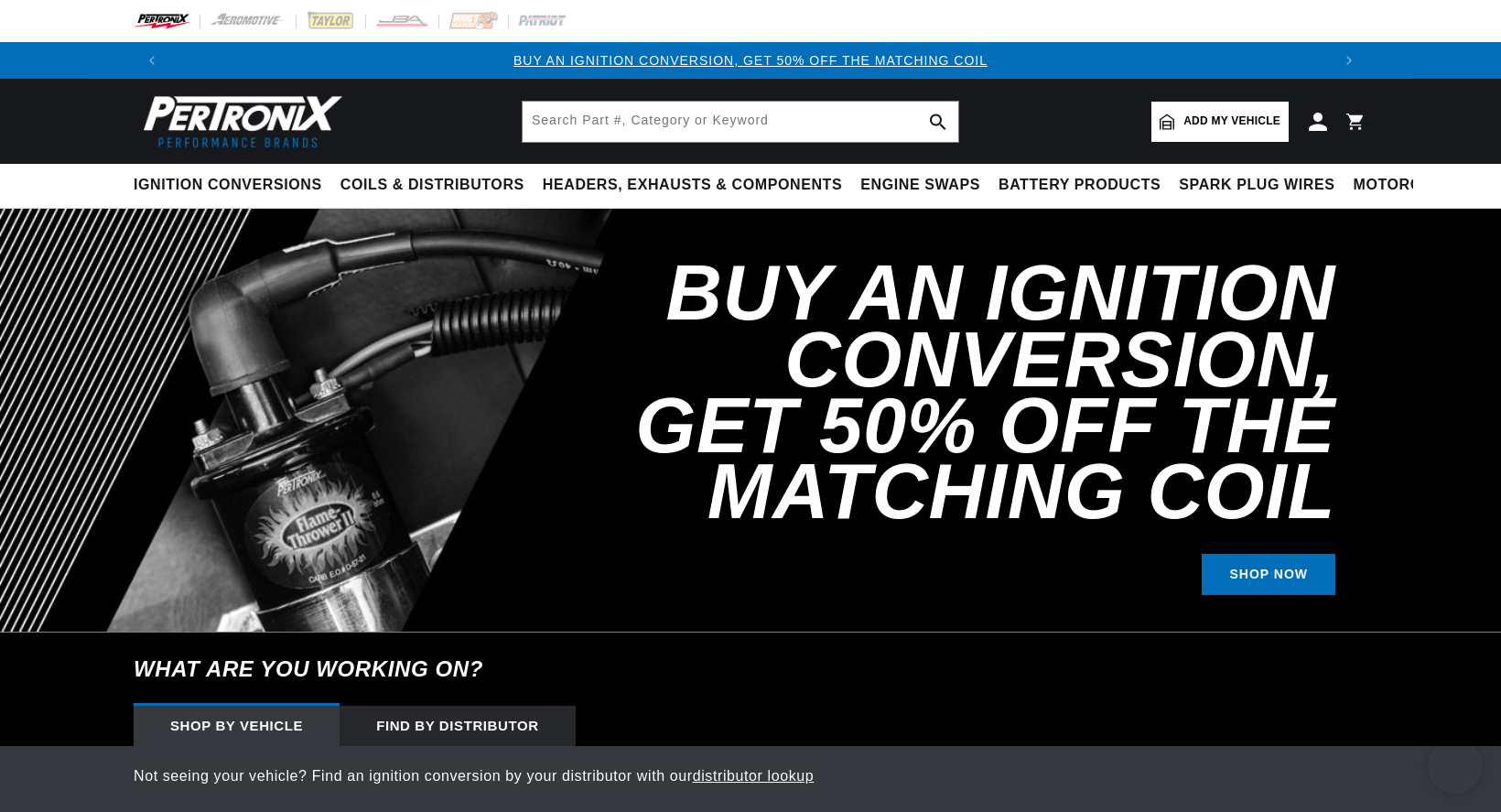  Describe the element at coordinates (1079, 185) in the screenshot. I see `summary: Battery Products` at that location.